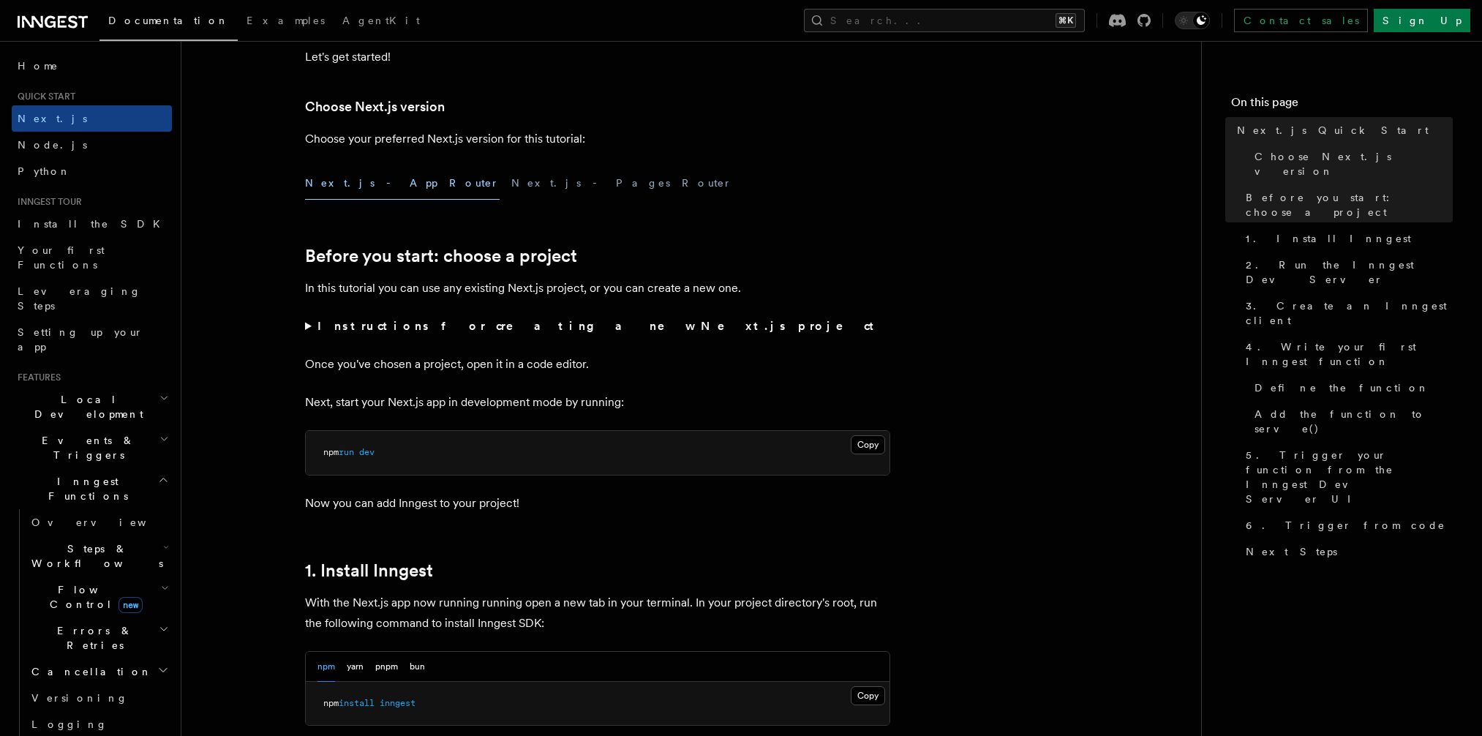 This screenshot has width=1482, height=736. What do you see at coordinates (80, 698) in the screenshot?
I see `span: Versioning` at bounding box center [80, 698].